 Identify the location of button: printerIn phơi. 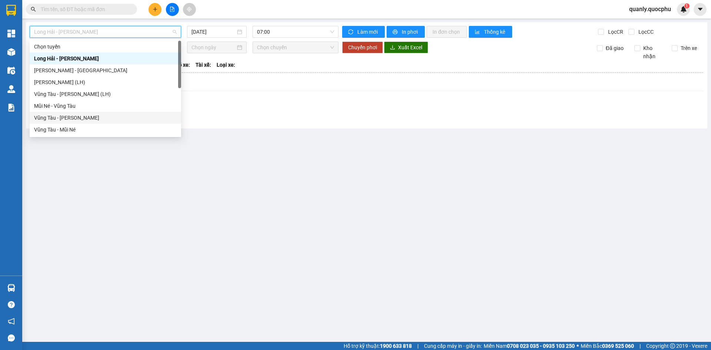
(406, 32).